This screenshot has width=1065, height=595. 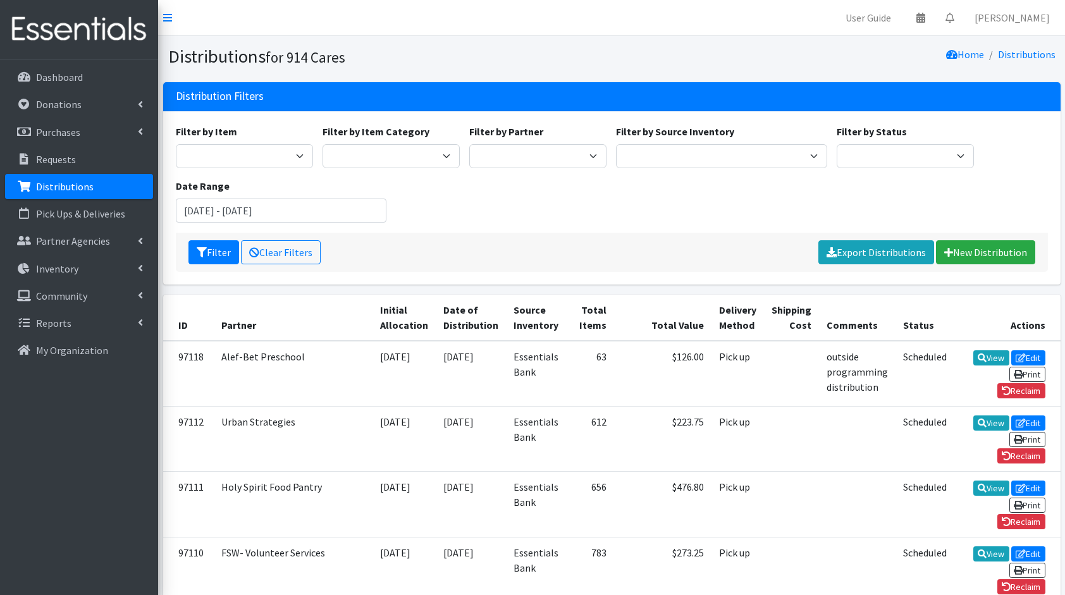 What do you see at coordinates (79, 241) in the screenshot?
I see `a: Partner Agencies` at bounding box center [79, 241].